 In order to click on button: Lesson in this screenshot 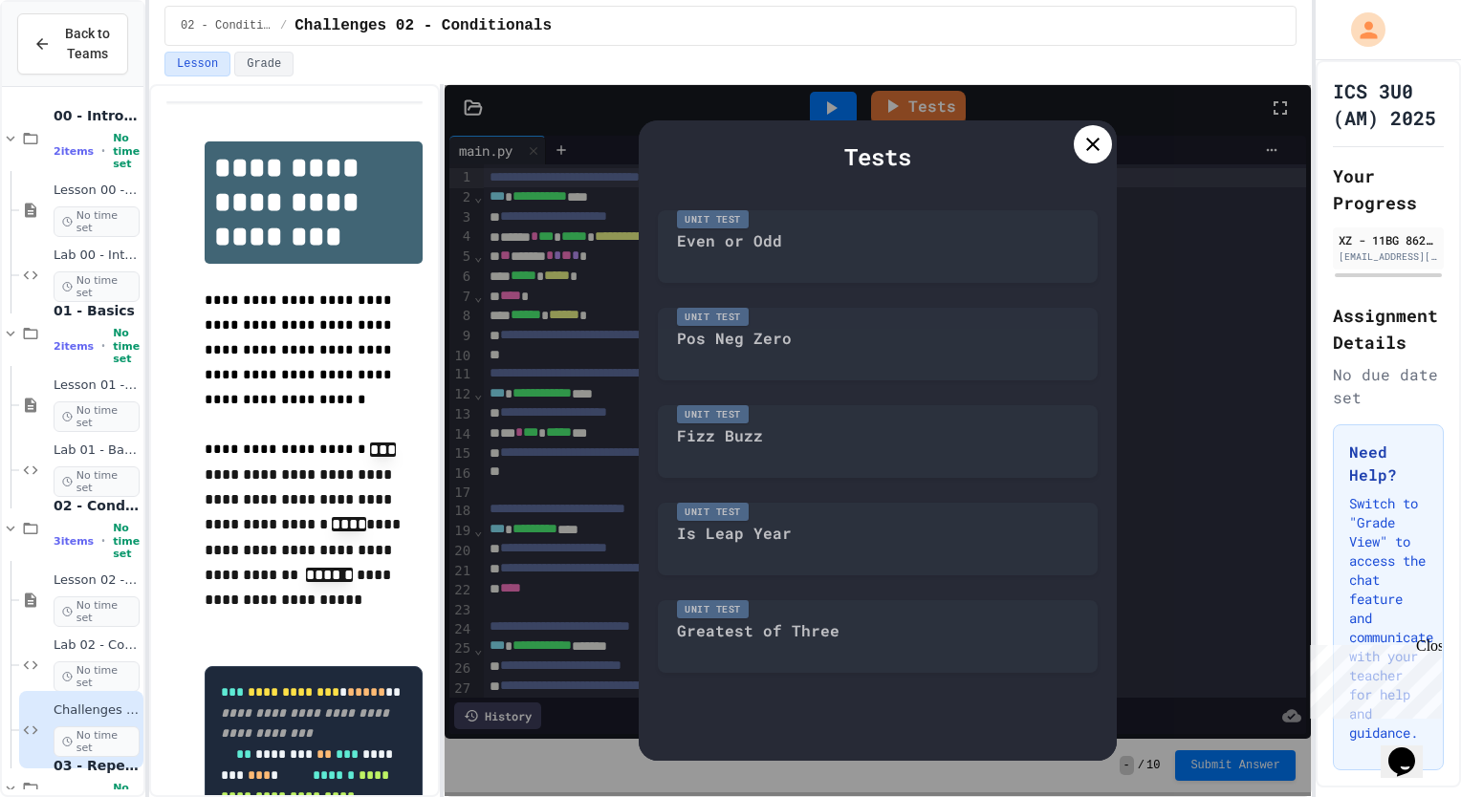, I will do `click(197, 64)`.